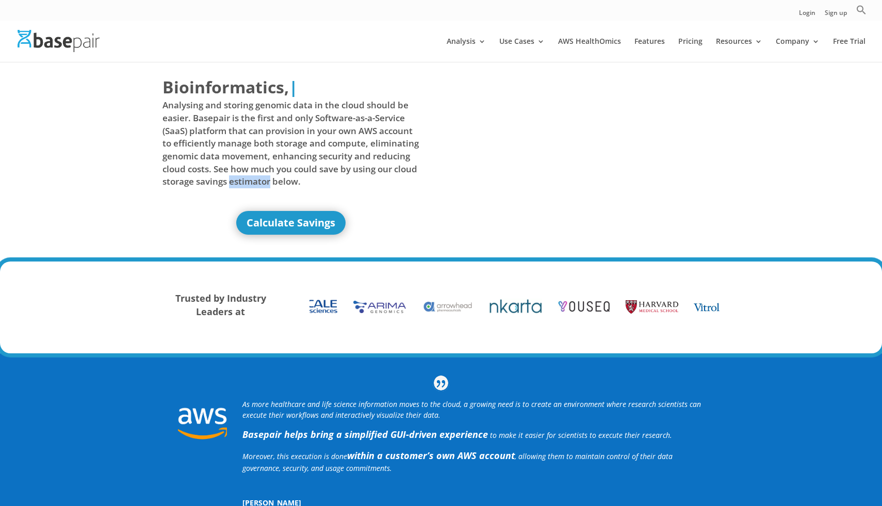 This screenshot has height=506, width=882. Describe the element at coordinates (58, 41) in the screenshot. I see `img: Basepair` at that location.